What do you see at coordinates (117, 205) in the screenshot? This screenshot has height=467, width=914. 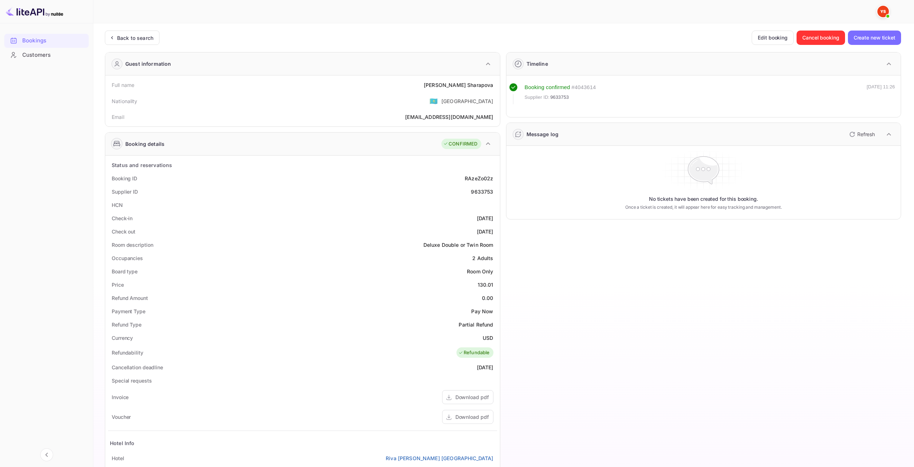 I see `div: HCN` at bounding box center [117, 205].